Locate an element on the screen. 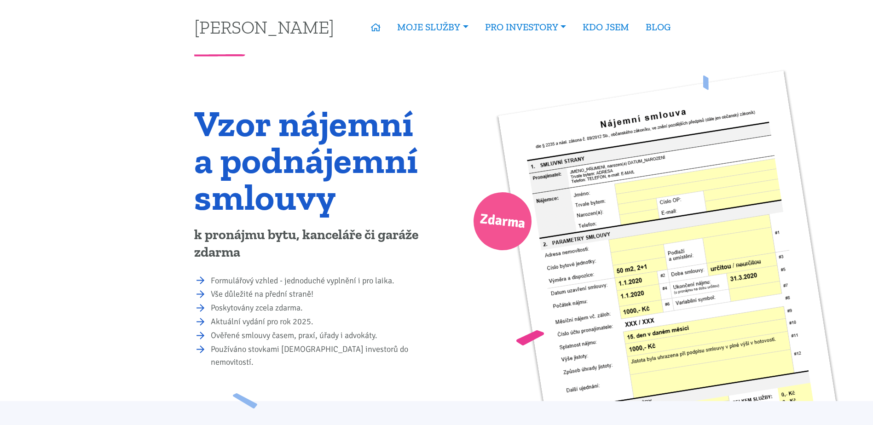 The image size is (873, 425). a: KDO JSEM is located at coordinates (606, 27).